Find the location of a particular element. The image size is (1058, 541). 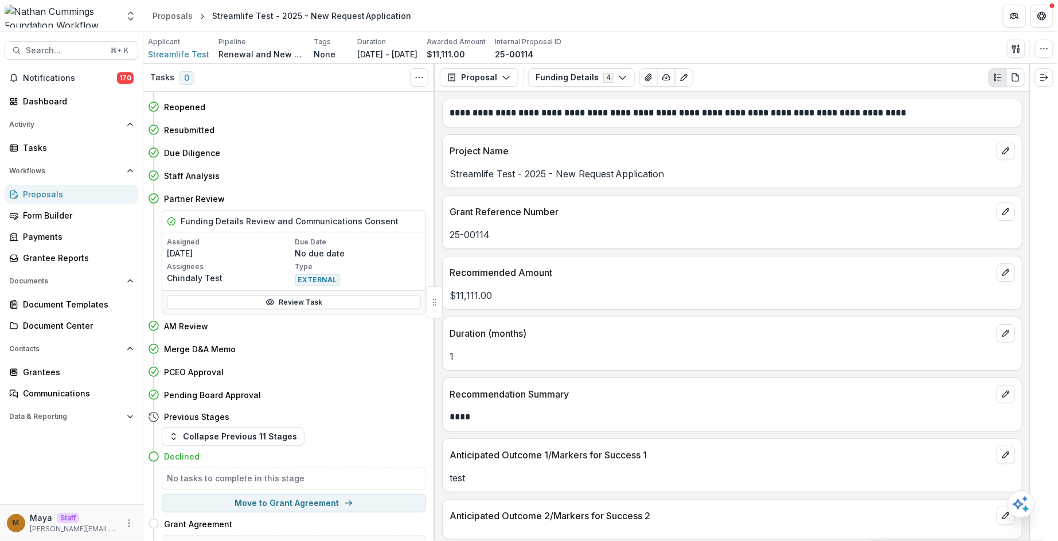

button: Open entity switcher is located at coordinates (131, 16).